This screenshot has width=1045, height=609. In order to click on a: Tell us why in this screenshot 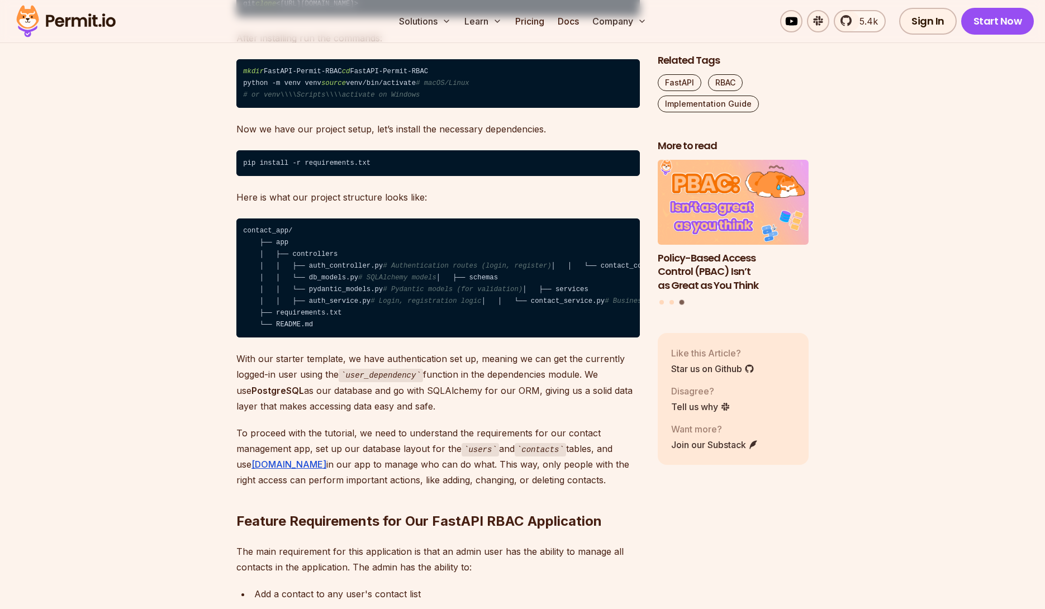, I will do `click(701, 406)`.